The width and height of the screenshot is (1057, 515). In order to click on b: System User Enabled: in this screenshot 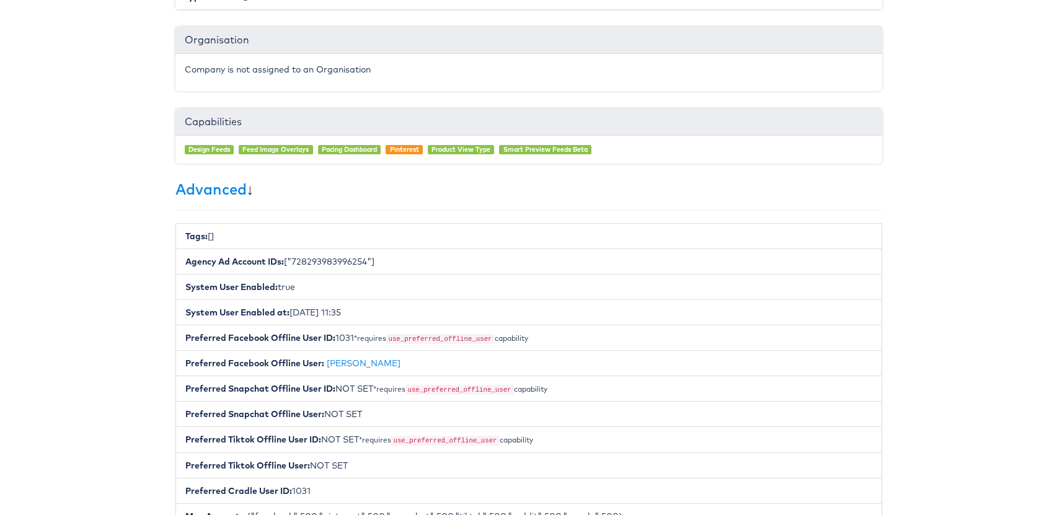, I will do `click(231, 287)`.